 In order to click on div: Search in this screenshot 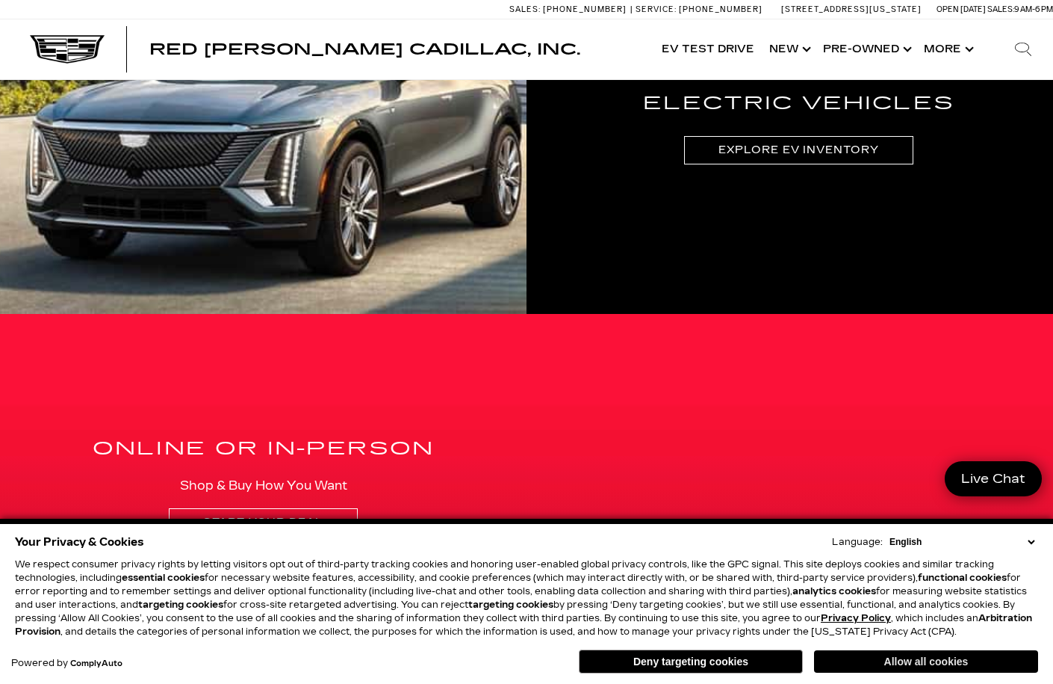, I will do `click(1023, 49)`.